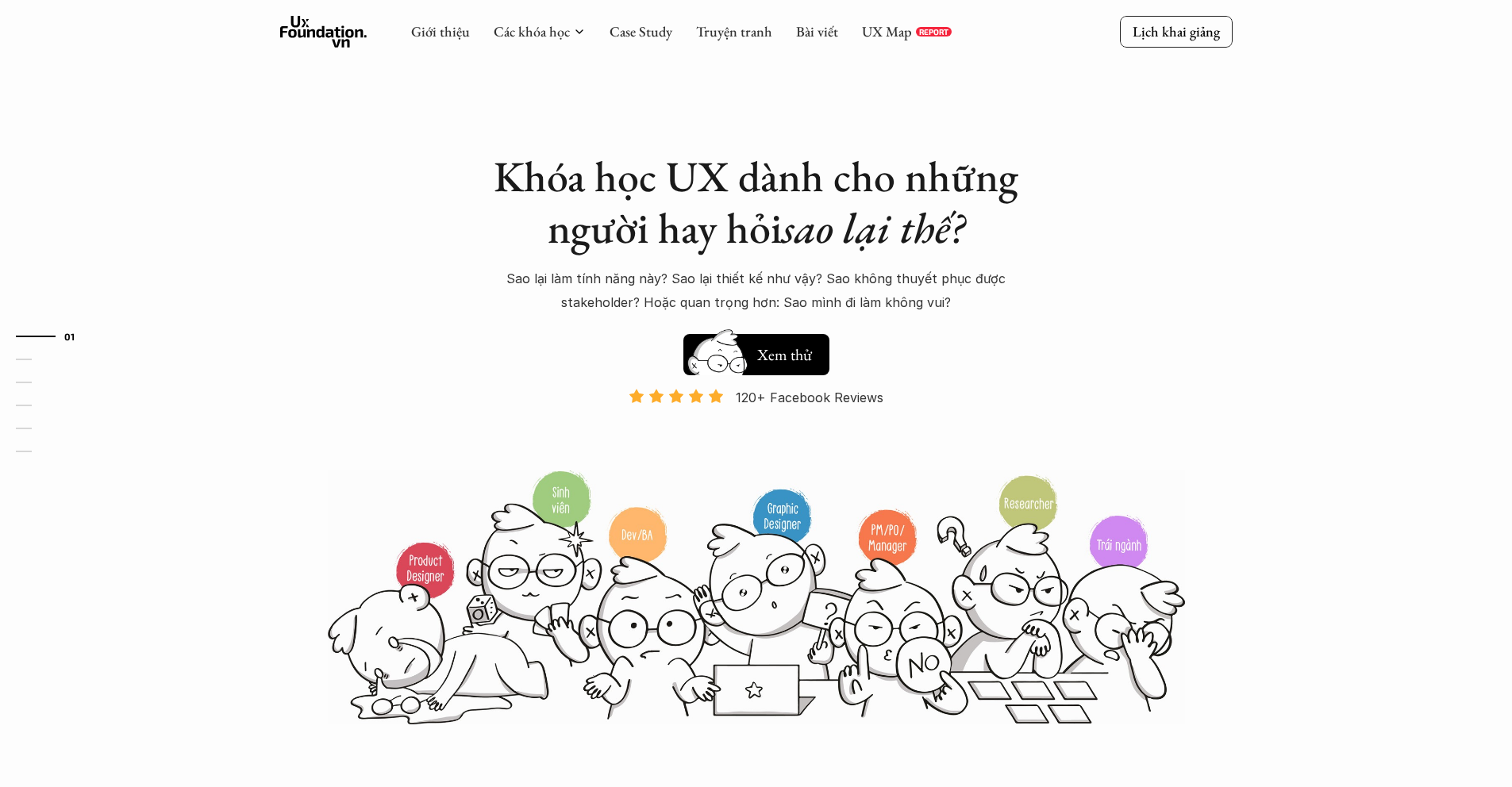 This screenshot has width=1512, height=787. I want to click on a: 01, so click(53, 337).